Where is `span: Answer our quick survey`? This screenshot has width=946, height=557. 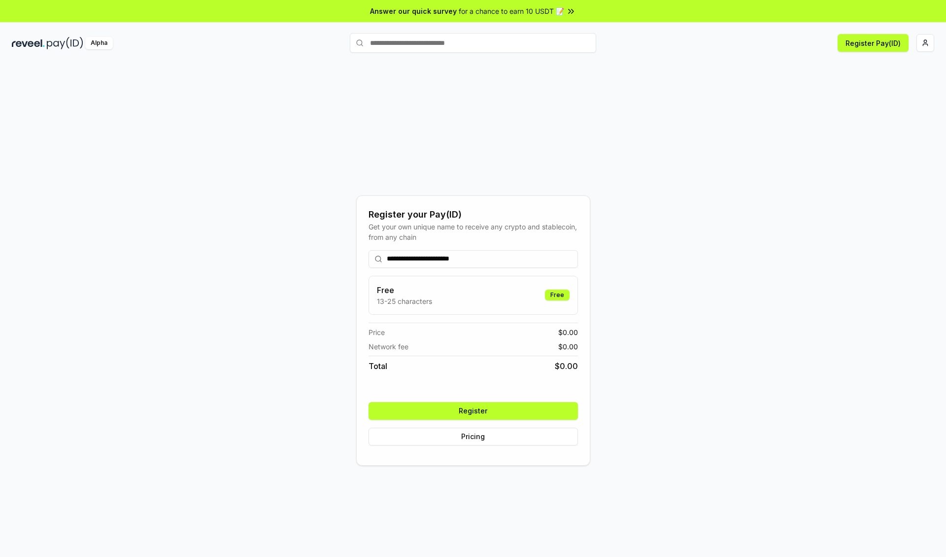
span: Answer our quick survey is located at coordinates (414, 11).